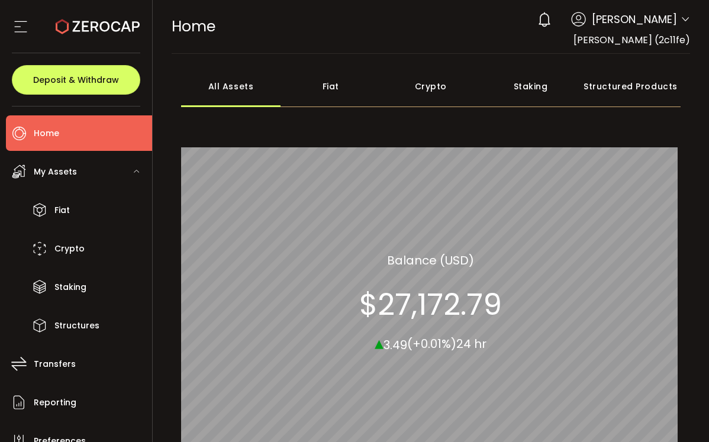 The height and width of the screenshot is (442, 709). Describe the element at coordinates (55, 172) in the screenshot. I see `span: My Assets` at that location.